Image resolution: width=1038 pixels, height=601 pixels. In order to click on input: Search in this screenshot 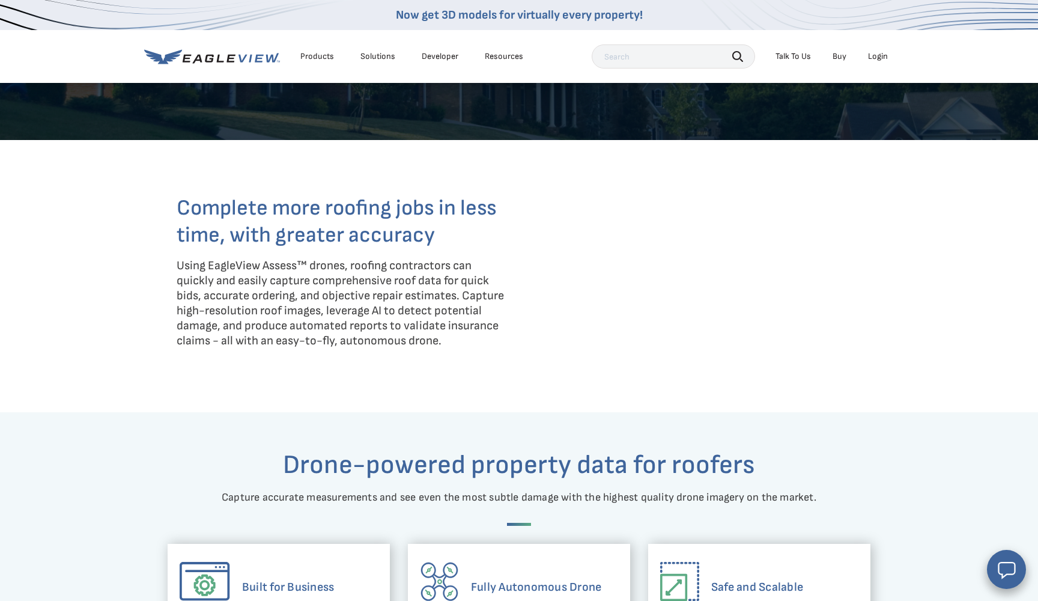, I will do `click(673, 56)`.